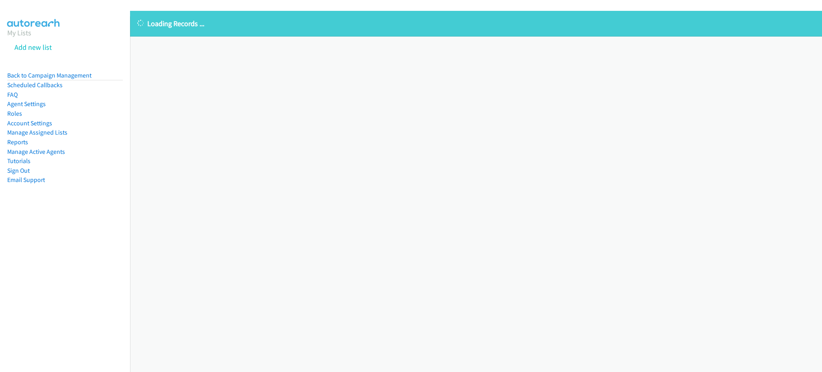  Describe the element at coordinates (33, 47) in the screenshot. I see `a: Add new list` at that location.